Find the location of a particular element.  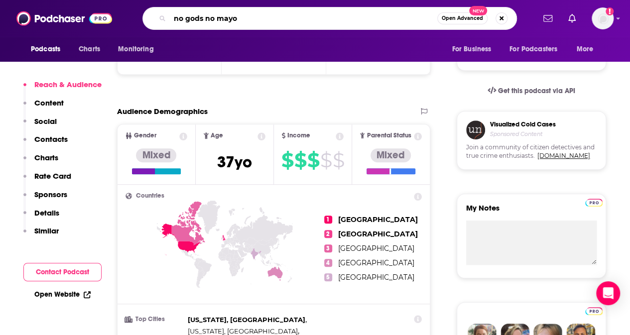

span: Monitoring is located at coordinates (136, 49).